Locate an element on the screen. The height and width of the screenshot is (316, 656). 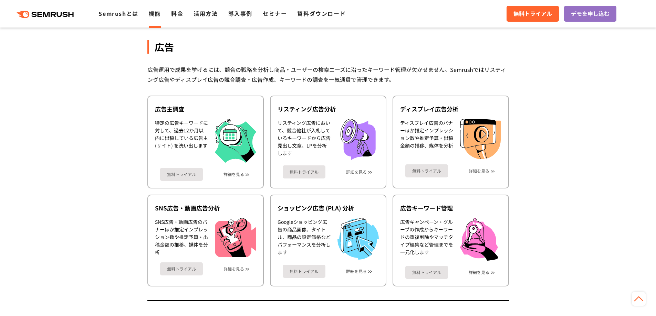
a: セミナー is located at coordinates (275, 13).